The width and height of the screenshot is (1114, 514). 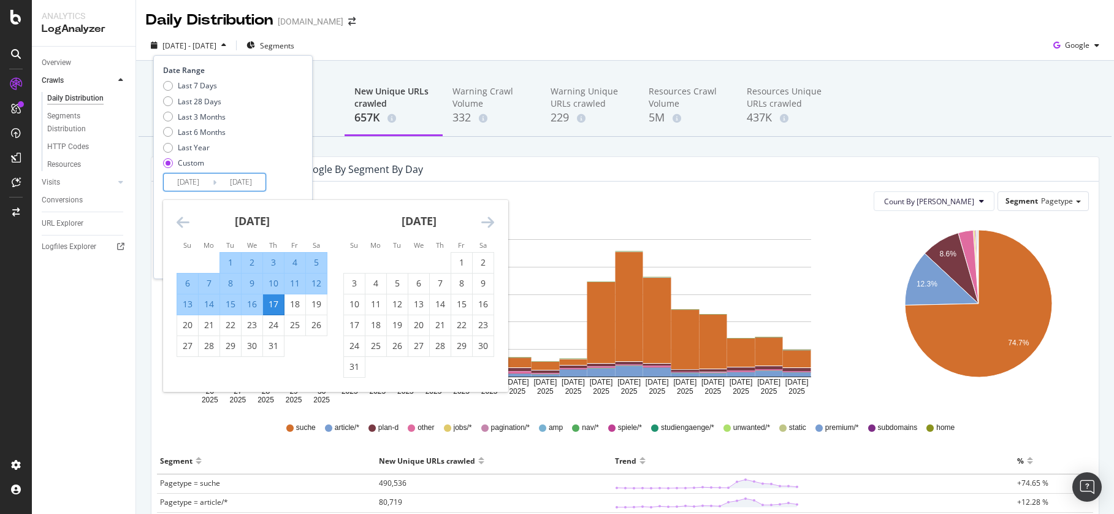 I want to click on small: We, so click(x=419, y=245).